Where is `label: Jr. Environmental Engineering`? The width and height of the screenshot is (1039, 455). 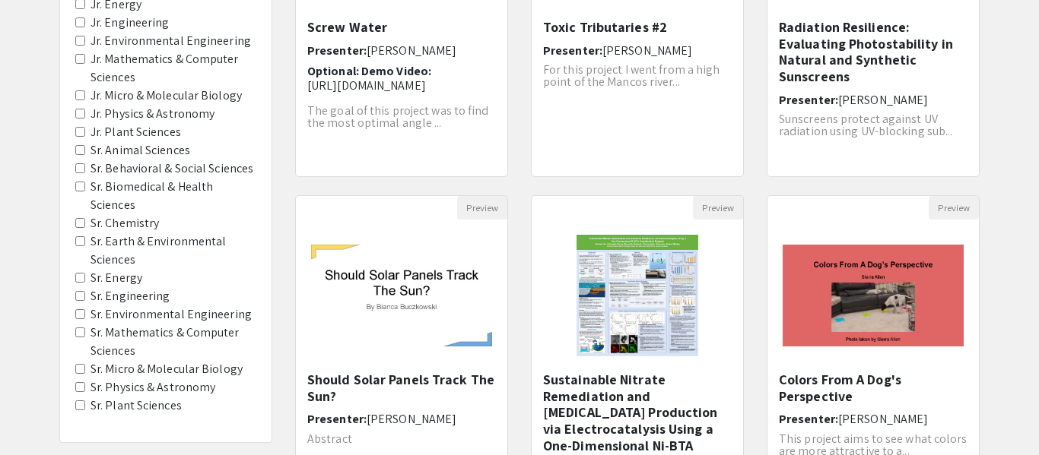 label: Jr. Environmental Engineering is located at coordinates (170, 41).